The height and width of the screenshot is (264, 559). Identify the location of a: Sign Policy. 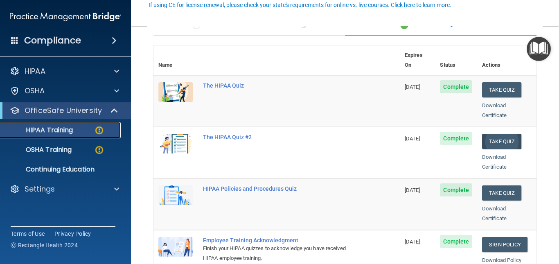
(505, 244).